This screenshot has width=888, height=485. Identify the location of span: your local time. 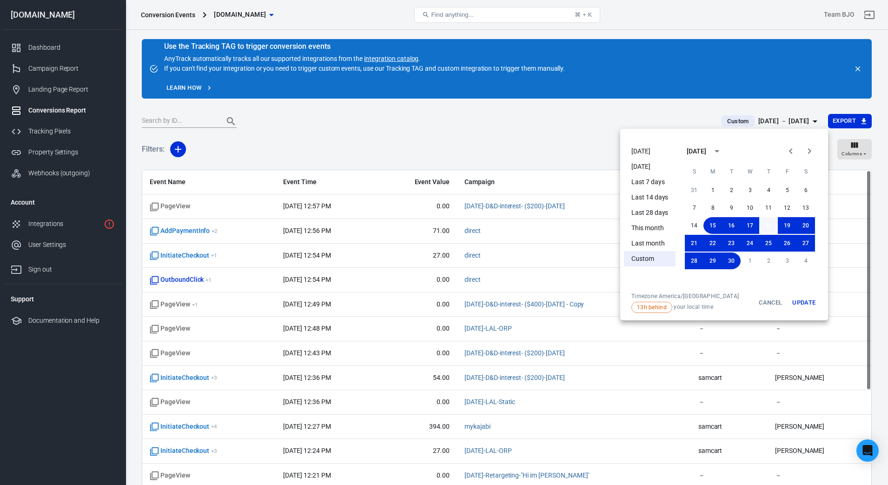
(685, 307).